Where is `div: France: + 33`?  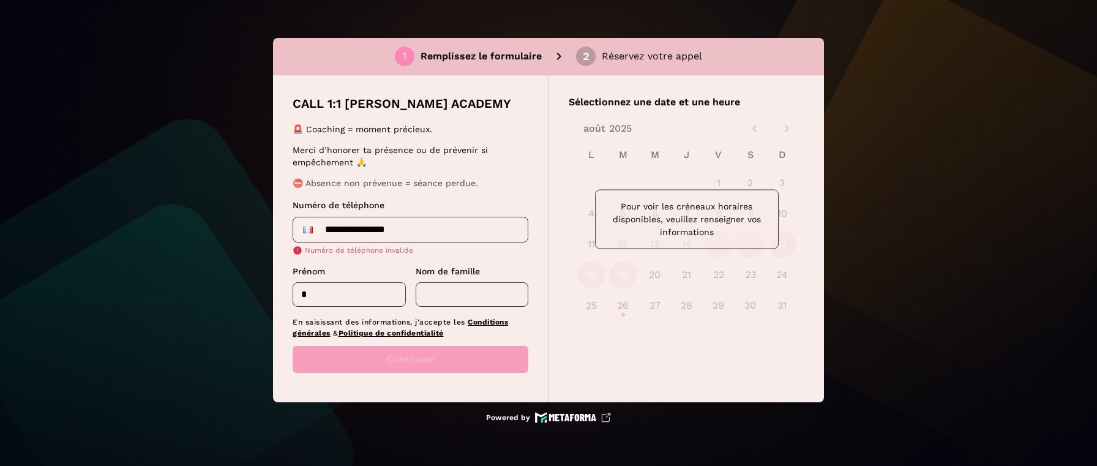 div: France: + 33 is located at coordinates (308, 230).